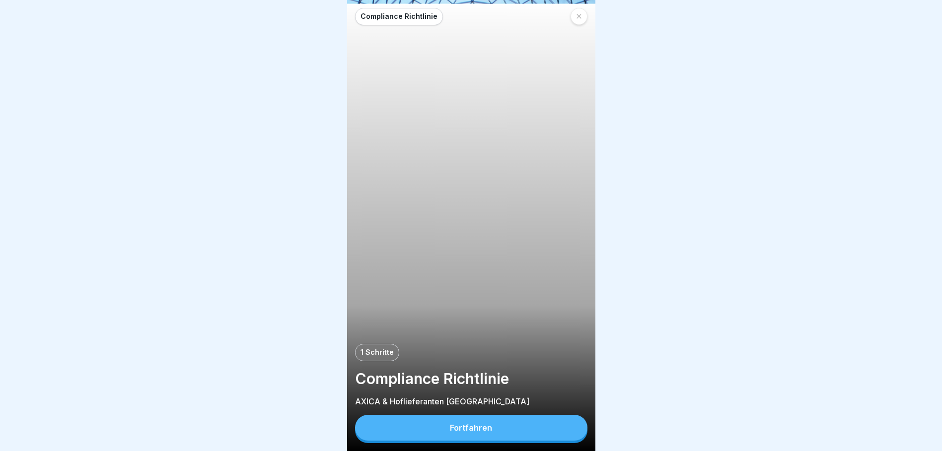  What do you see at coordinates (471, 428) in the screenshot?
I see `div: Fortfahren` at bounding box center [471, 428].